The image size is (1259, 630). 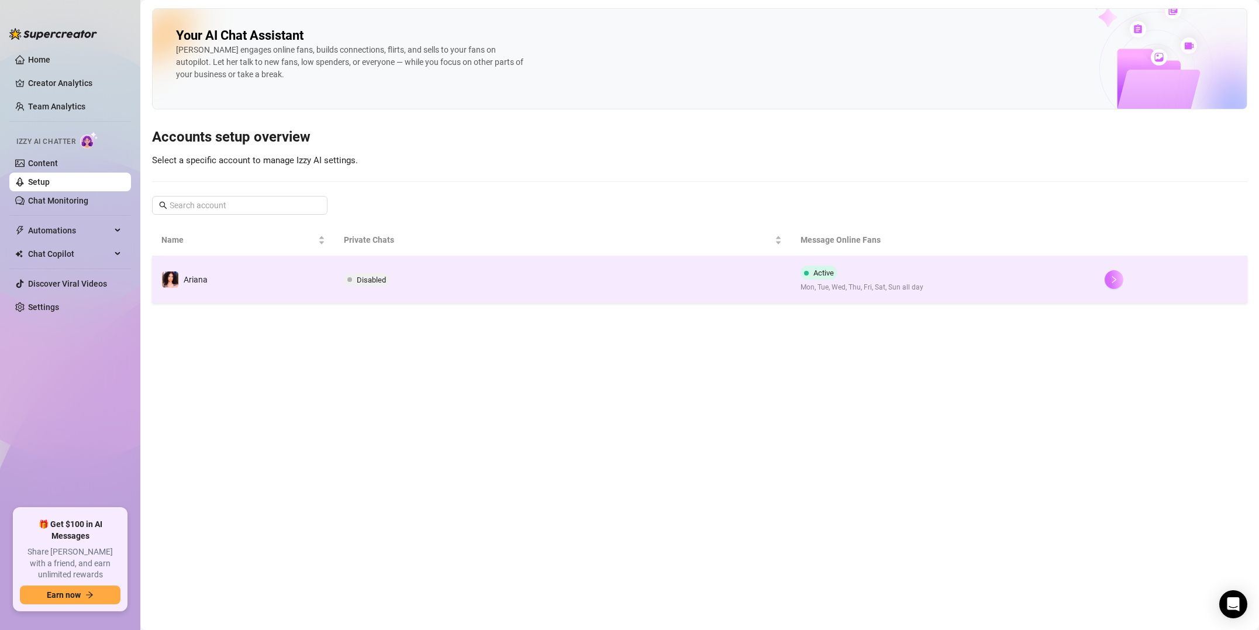 I want to click on span: 🎁 Get $100 in AI Messages, so click(x=70, y=530).